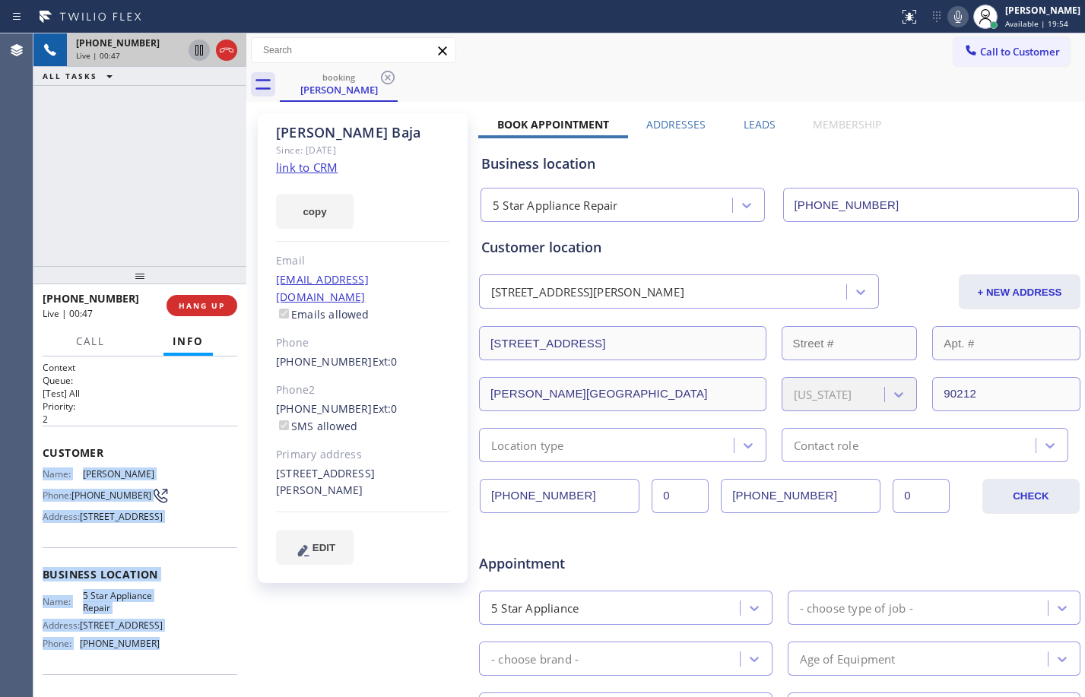  What do you see at coordinates (202, 306) in the screenshot?
I see `button: HANG UP` at bounding box center [202, 306].